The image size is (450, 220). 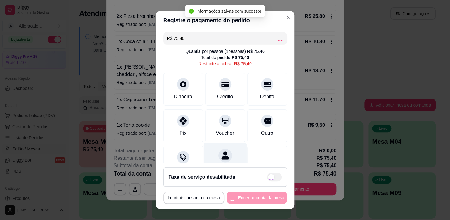 What do you see at coordinates (267, 97) in the screenshot?
I see `div: Débito` at bounding box center [267, 97].